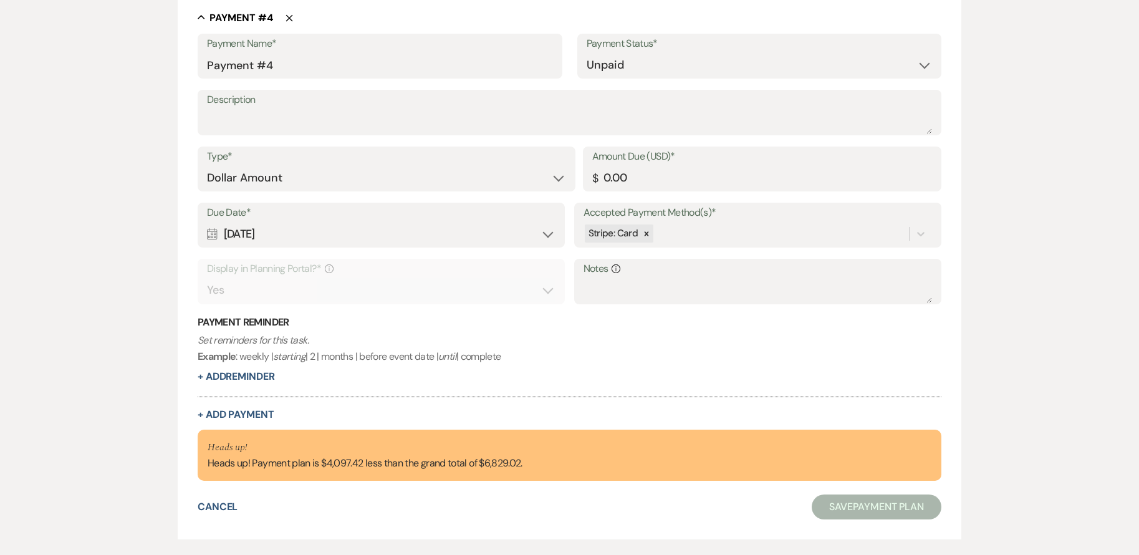 Image resolution: width=1139 pixels, height=555 pixels. What do you see at coordinates (877, 507) in the screenshot?
I see `button: SavePayment Plan` at bounding box center [877, 507].